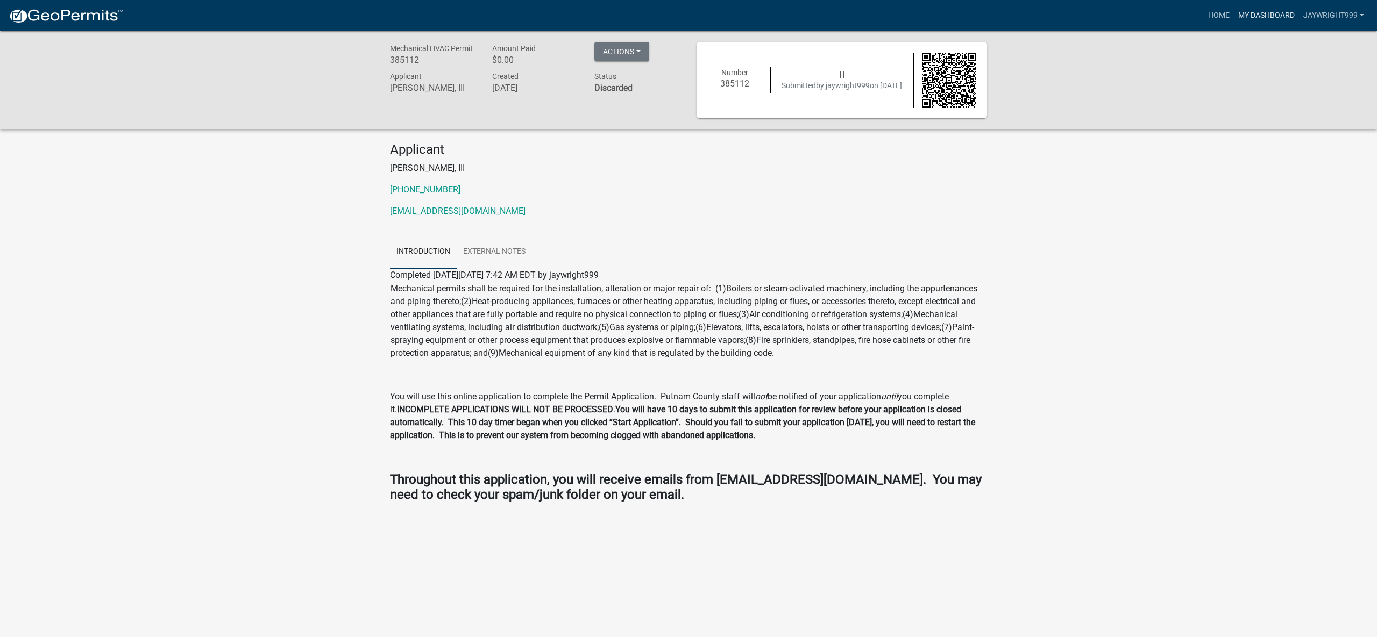 The height and width of the screenshot is (637, 1377). Describe the element at coordinates (889, 396) in the screenshot. I see `i: until` at that location.